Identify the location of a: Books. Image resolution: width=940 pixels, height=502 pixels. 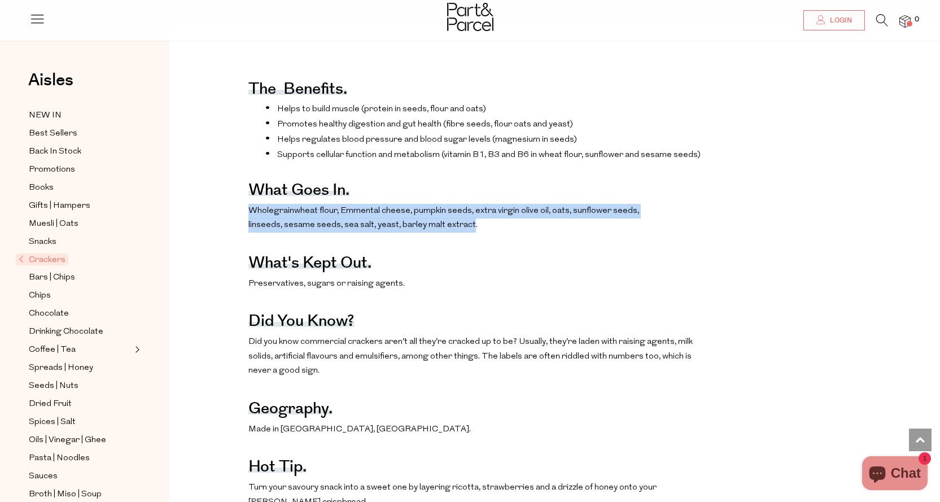
(80, 187).